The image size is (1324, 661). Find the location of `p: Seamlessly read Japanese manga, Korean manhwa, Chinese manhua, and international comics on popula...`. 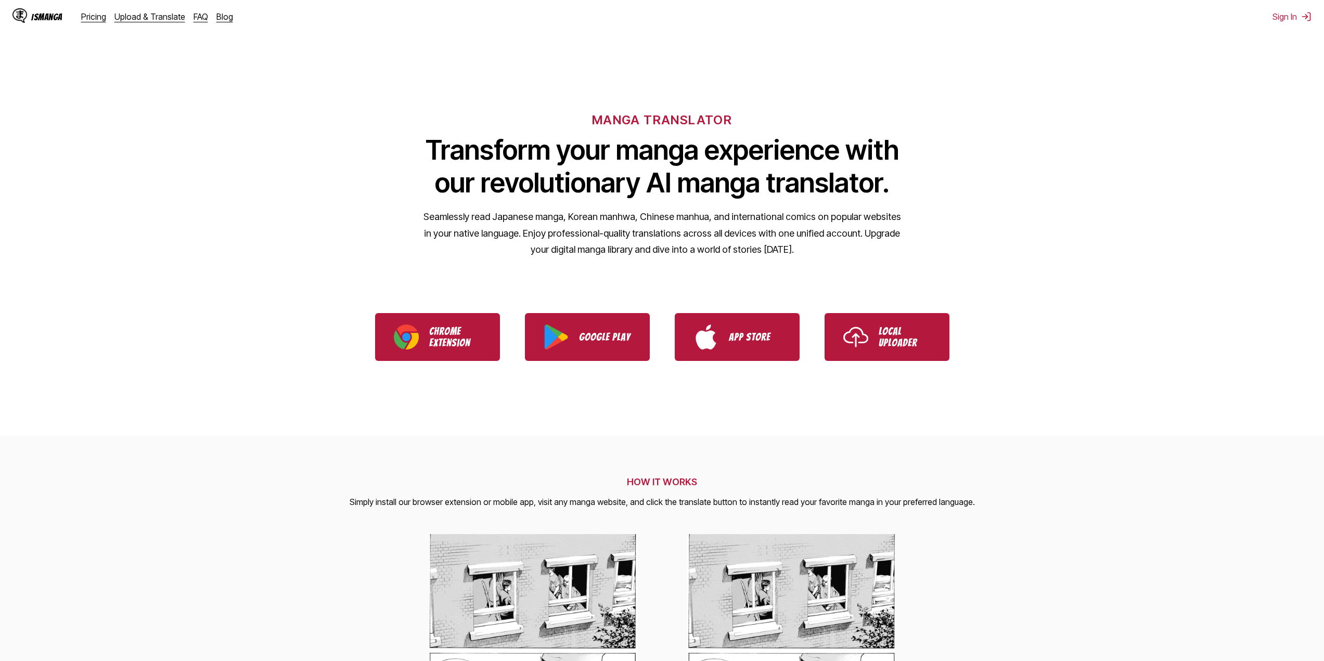

p: Seamlessly read Japanese manga, Korean manhwa, Chinese manhua, and international comics on popula... is located at coordinates (662, 233).